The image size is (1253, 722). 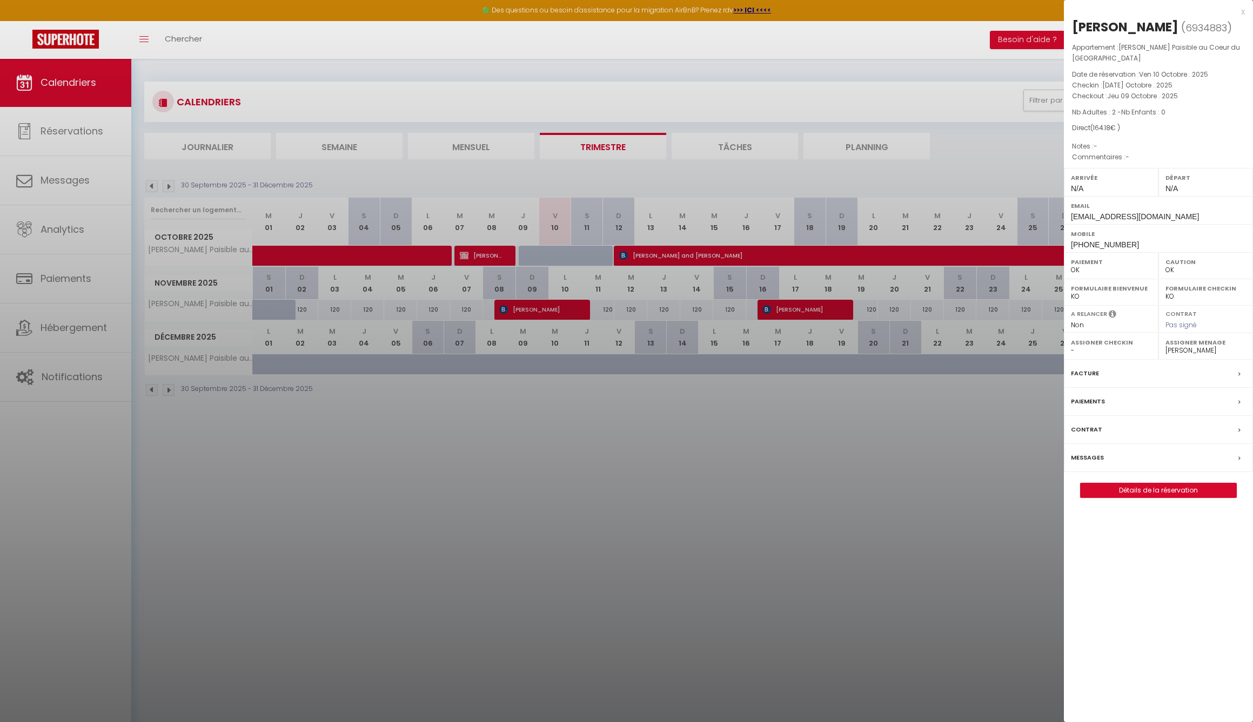 I want to click on p: Appartement :, so click(x=1158, y=53).